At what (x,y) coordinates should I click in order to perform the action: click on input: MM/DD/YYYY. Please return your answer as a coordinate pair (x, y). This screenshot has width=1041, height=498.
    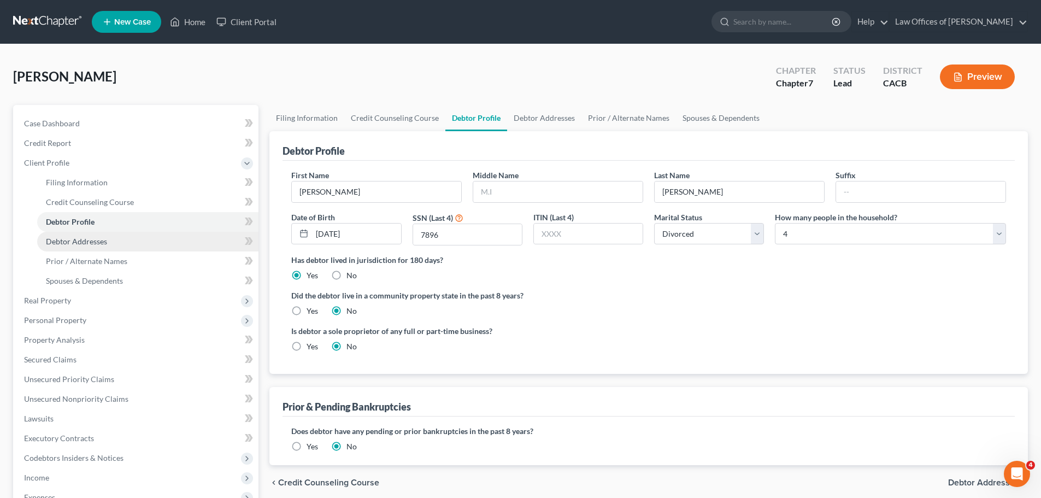
    Looking at the image, I should click on (356, 234).